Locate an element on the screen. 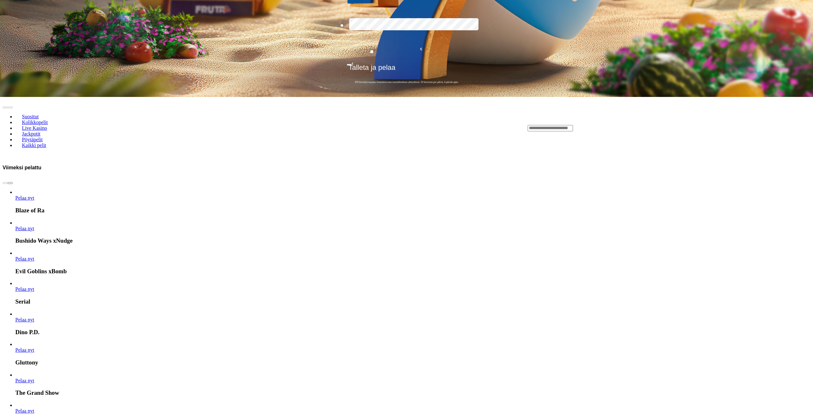 The height and width of the screenshot is (419, 813). a: Blaze of Ra is located at coordinates (25, 198).